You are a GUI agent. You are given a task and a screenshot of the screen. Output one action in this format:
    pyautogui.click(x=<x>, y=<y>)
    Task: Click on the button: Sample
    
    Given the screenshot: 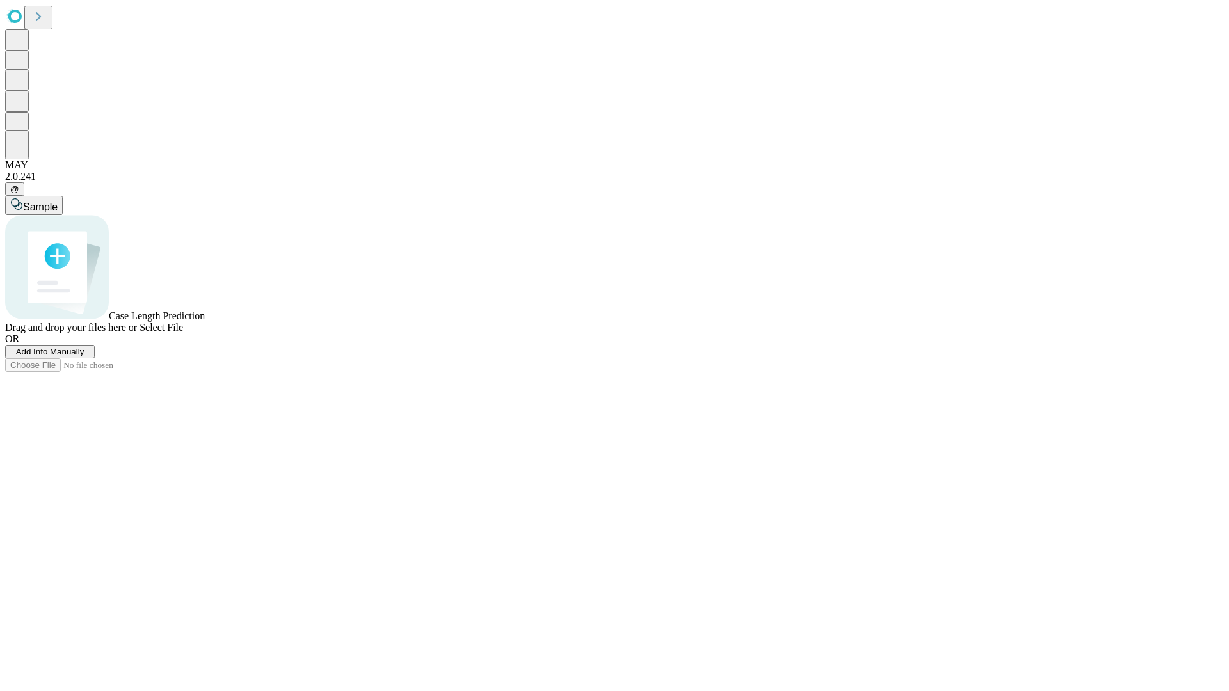 What is the action you would take?
    pyautogui.click(x=34, y=205)
    